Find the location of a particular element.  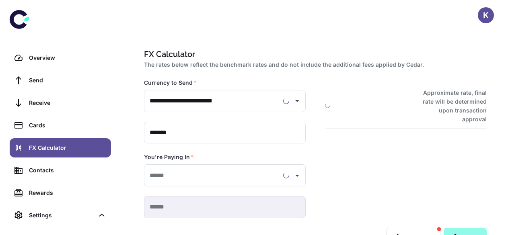

div: Send is located at coordinates (68, 80).